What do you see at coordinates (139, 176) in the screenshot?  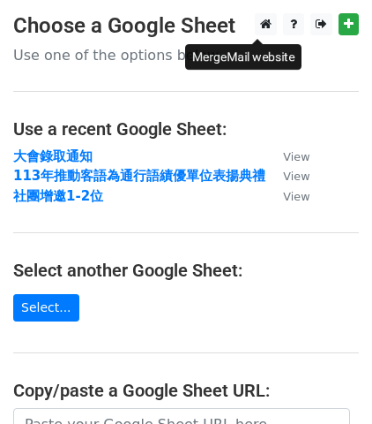 I see `strong: 113年推動客語為通行語績優單位表揚典禮` at bounding box center [139, 176].